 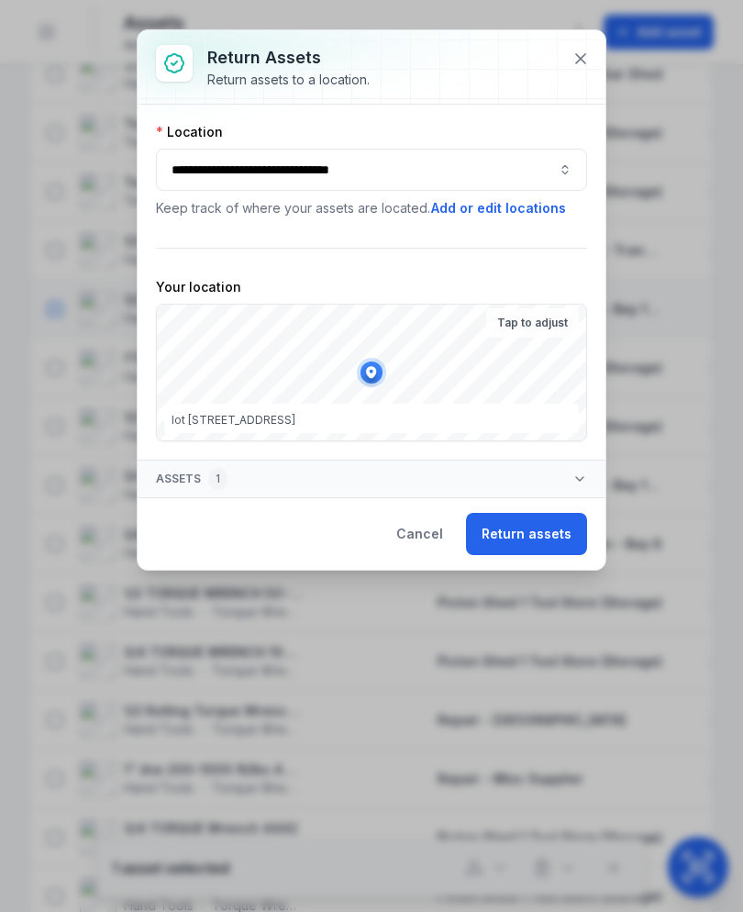 I want to click on button: Assets1, so click(x=372, y=479).